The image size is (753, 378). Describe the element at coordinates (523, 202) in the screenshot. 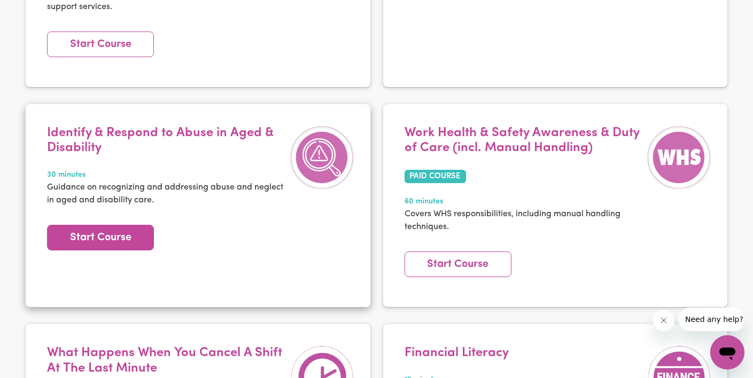

I see `span: 60 minutes` at that location.